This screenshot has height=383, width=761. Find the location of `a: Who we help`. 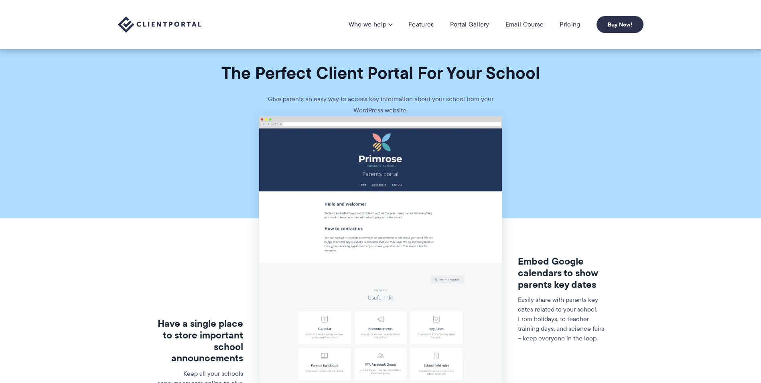

a: Who we help is located at coordinates (370, 24).